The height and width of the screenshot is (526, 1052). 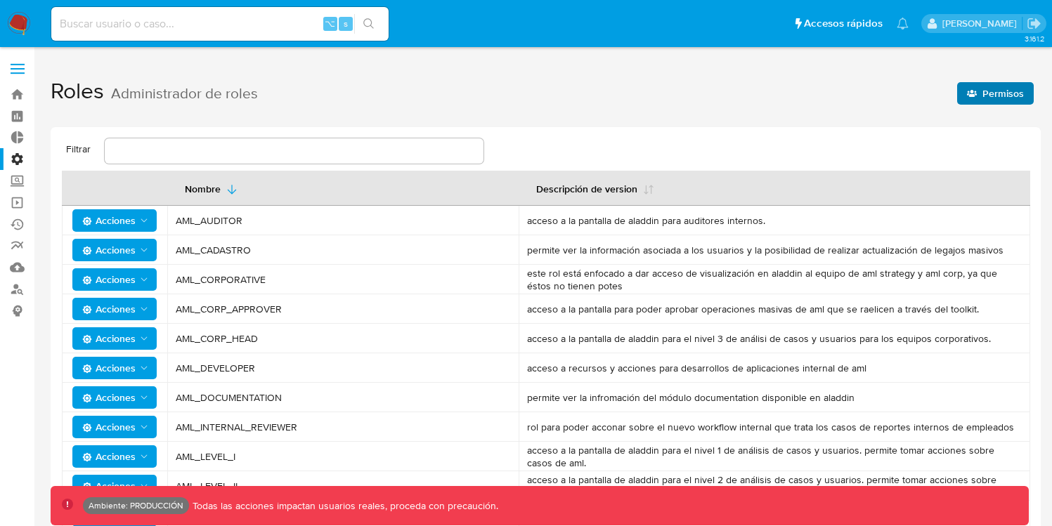 I want to click on button: search-icon, so click(x=368, y=24).